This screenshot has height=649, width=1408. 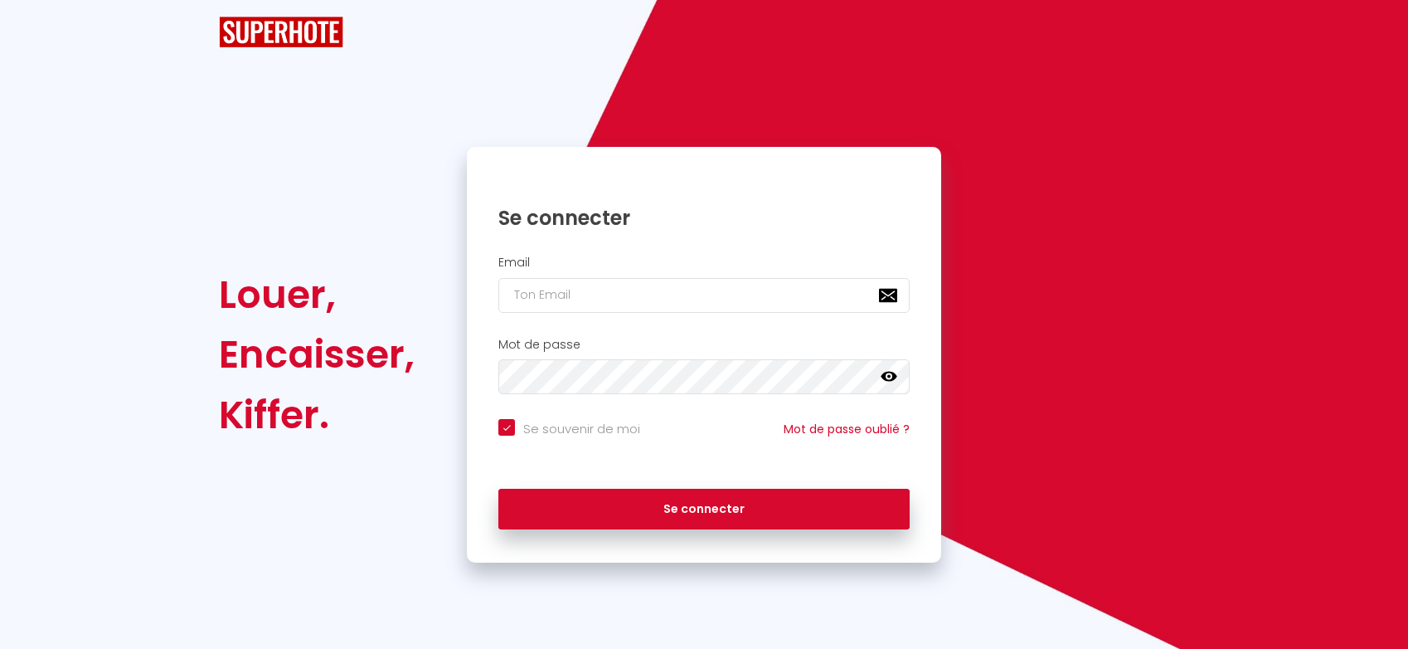 I want to click on div: Encaisser,, so click(x=317, y=354).